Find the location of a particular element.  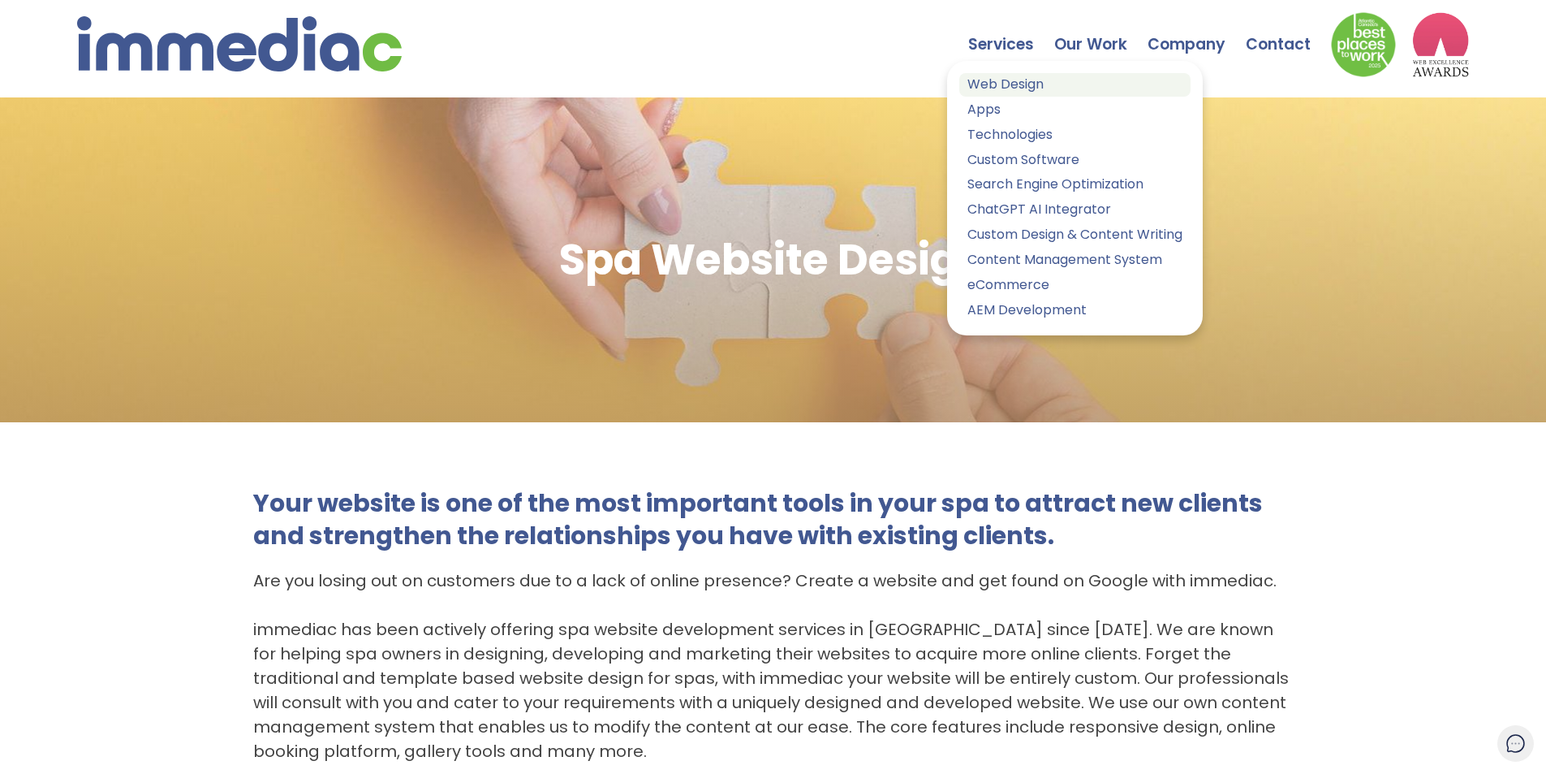

a: Custom Software is located at coordinates (1075, 160).